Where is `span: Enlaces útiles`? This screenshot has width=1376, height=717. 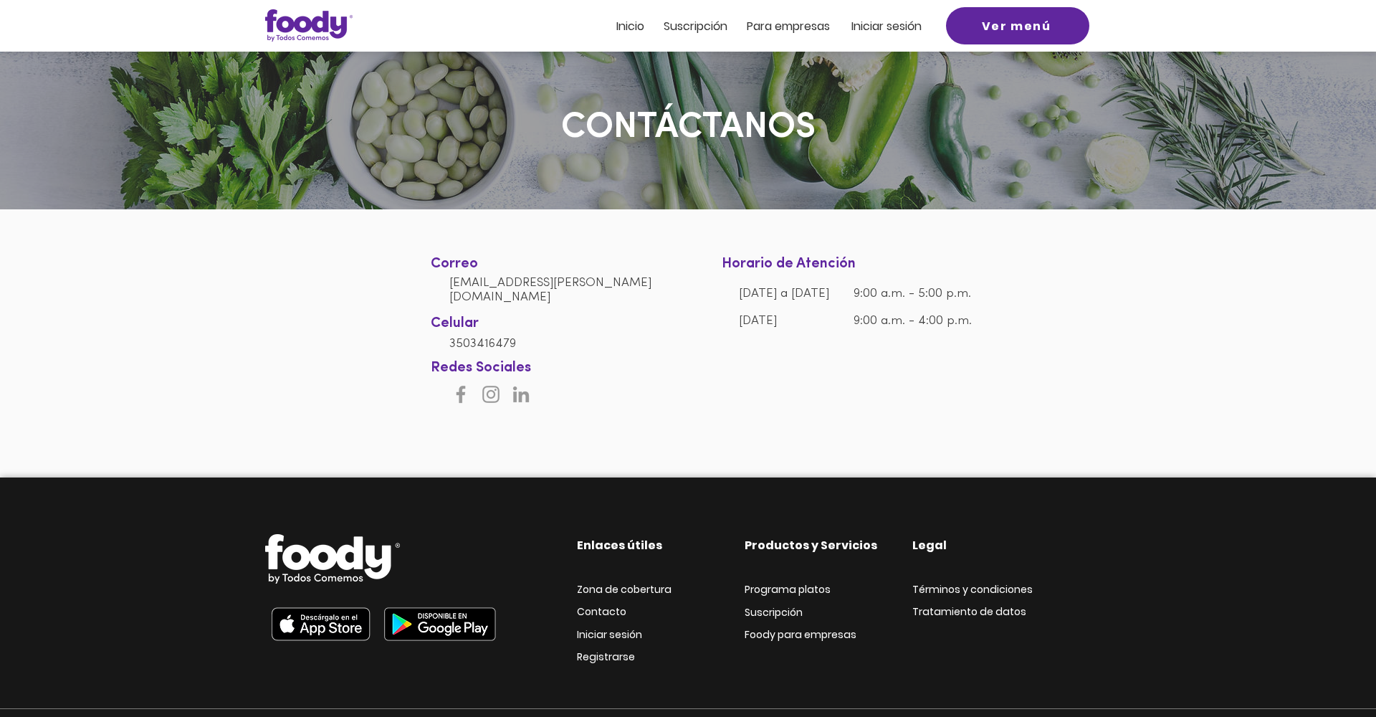 span: Enlaces útiles is located at coordinates (619, 545).